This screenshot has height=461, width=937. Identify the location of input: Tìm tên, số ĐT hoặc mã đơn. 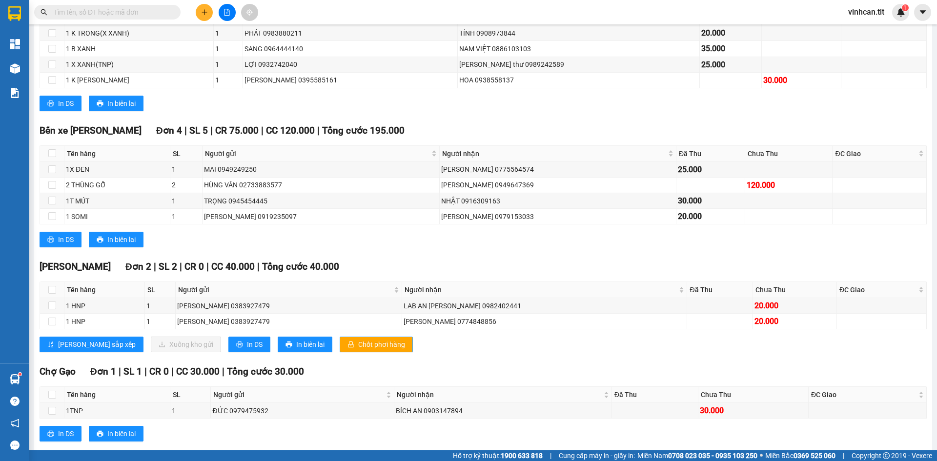
(111, 12).